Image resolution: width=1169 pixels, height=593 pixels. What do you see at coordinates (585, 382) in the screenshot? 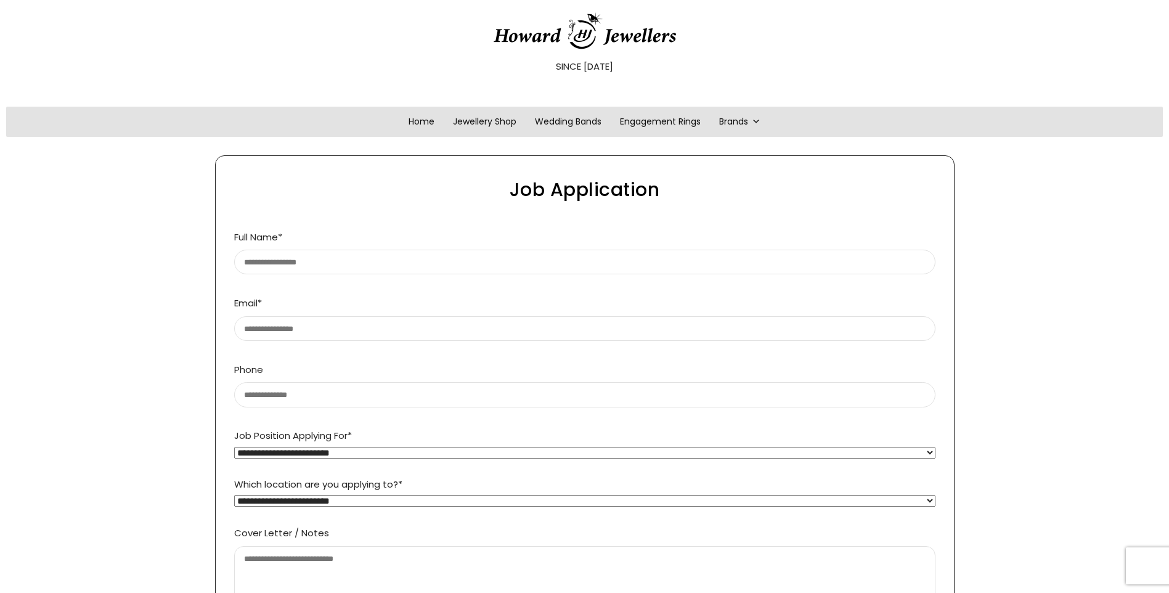
I see `label: Phone` at bounding box center [585, 382].